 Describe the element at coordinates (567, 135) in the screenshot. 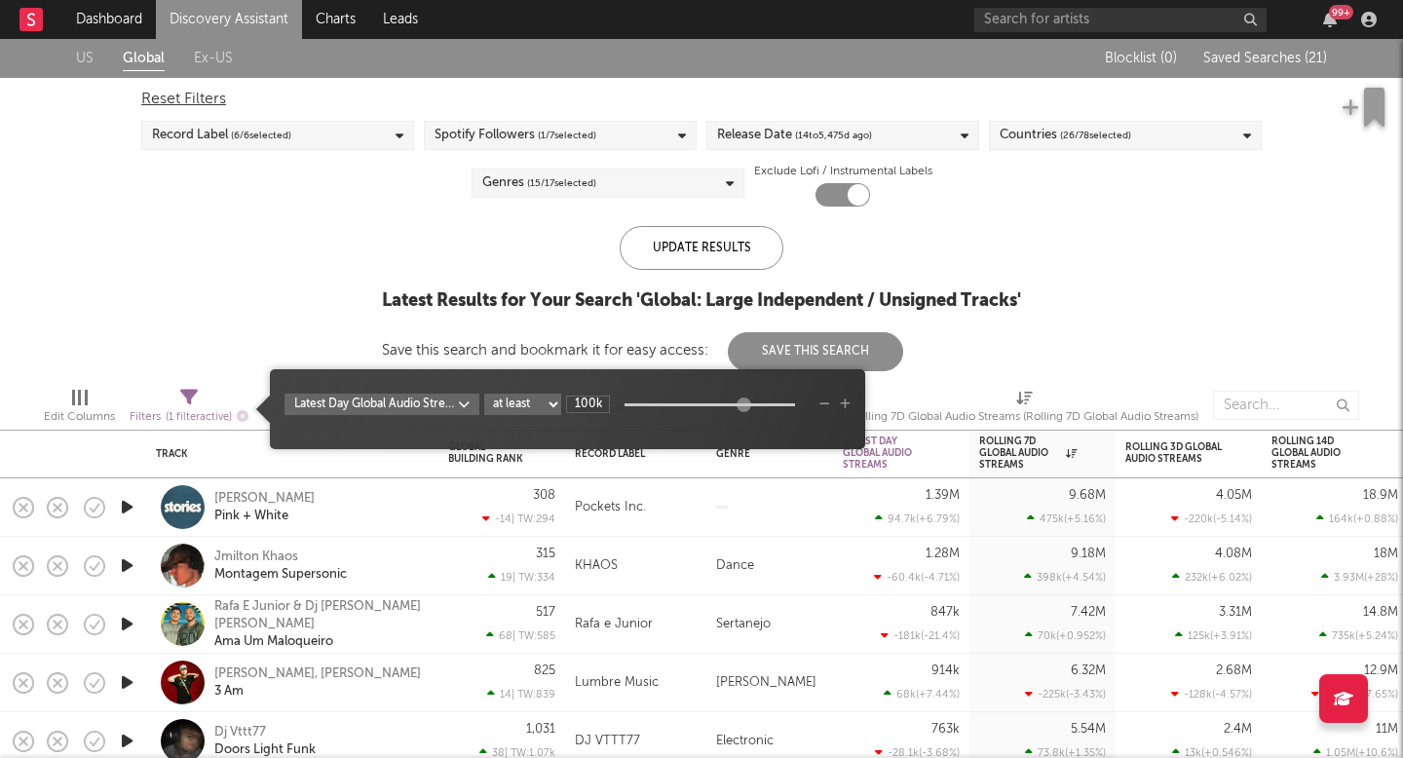

I see `span: ( 1 / 7 selected)` at that location.